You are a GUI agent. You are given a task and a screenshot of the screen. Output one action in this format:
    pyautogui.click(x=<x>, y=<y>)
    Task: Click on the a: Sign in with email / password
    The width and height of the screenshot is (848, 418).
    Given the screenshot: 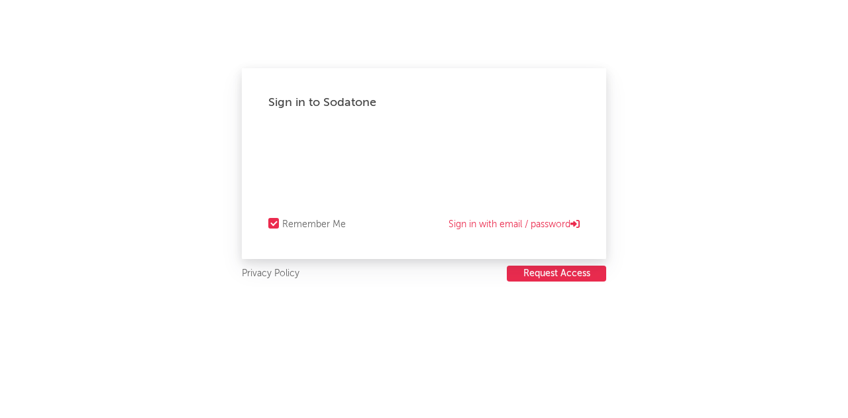 What is the action you would take?
    pyautogui.click(x=514, y=225)
    